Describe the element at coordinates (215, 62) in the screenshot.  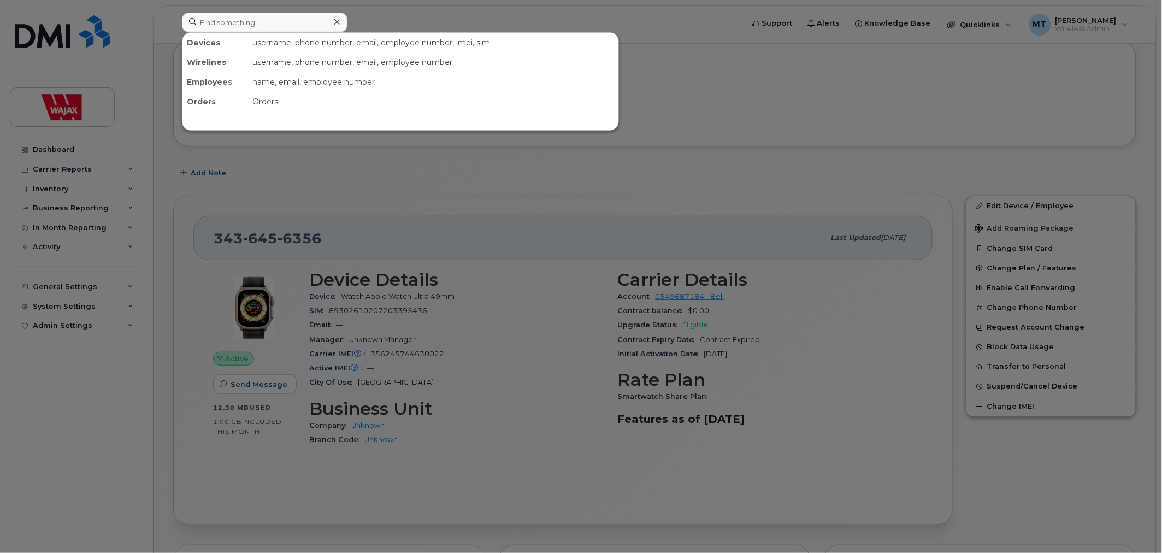
I see `div: Wirelines` at that location.